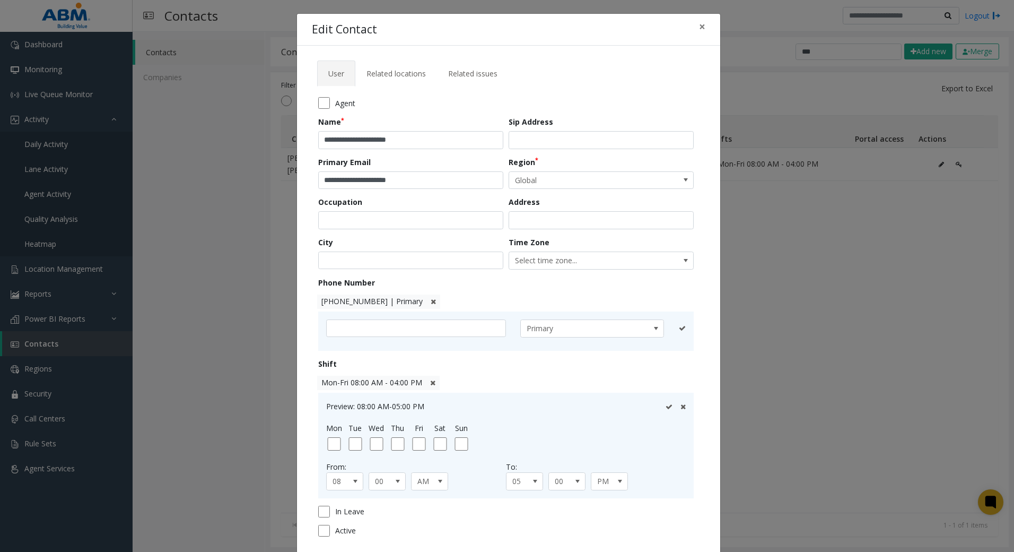 The width and height of the screenshot is (1014, 552). Describe the element at coordinates (416, 466) in the screenshot. I see `div: From:` at that location.